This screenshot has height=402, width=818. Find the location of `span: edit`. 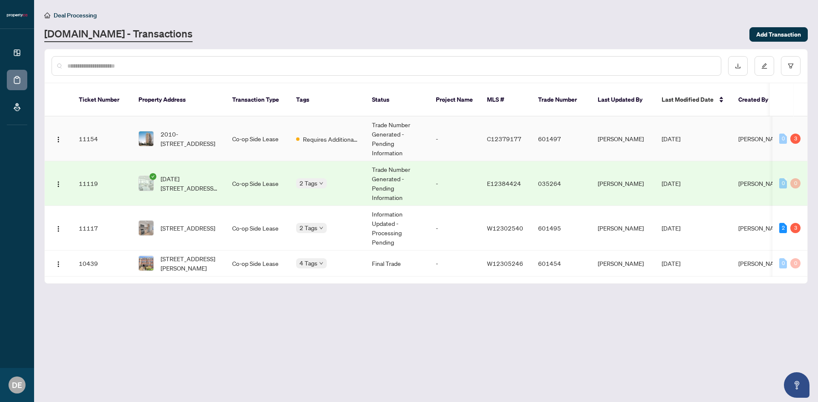

span: edit is located at coordinates (764, 66).